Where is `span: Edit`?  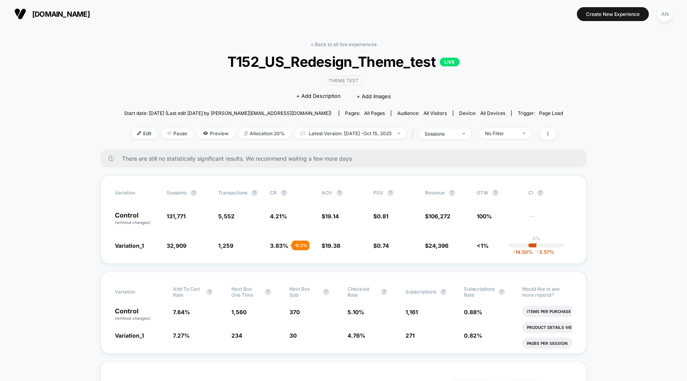 span: Edit is located at coordinates (144, 133).